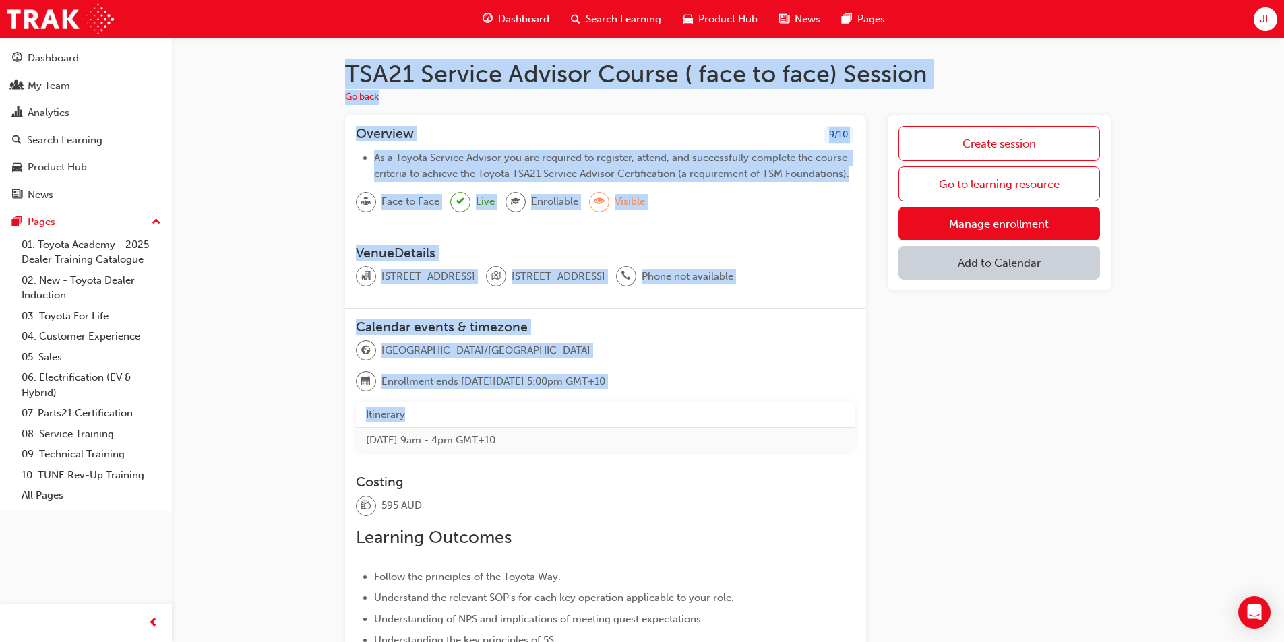  I want to click on a: Analytics, so click(86, 113).